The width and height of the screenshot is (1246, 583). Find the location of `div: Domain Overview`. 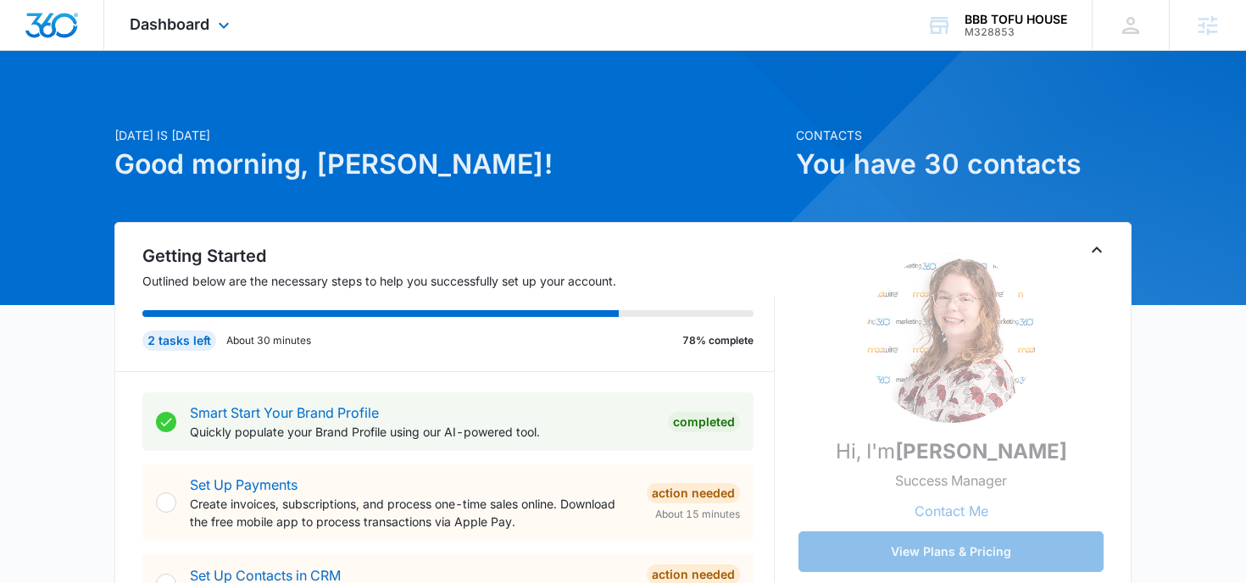

div: Domain Overview is located at coordinates (108, 105).